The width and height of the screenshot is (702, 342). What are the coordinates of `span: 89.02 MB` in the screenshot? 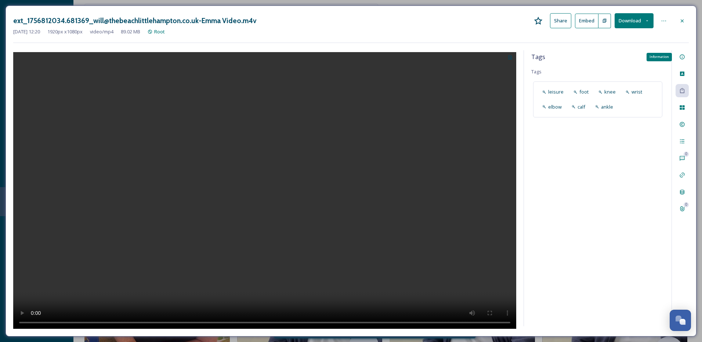 It's located at (130, 32).